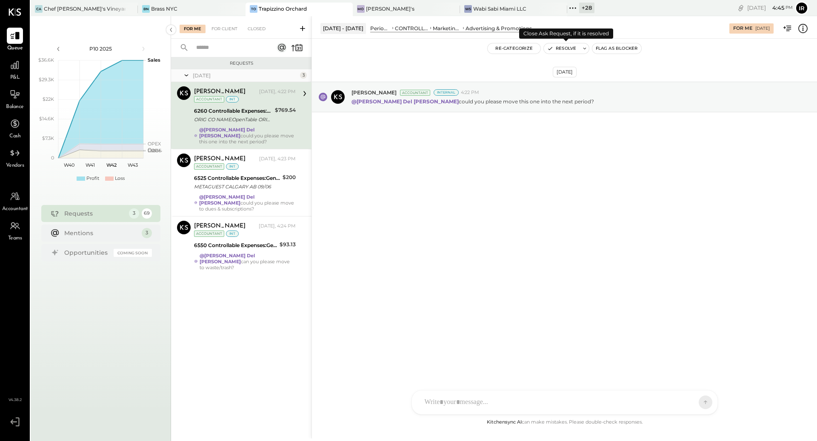  Describe the element at coordinates (233, 120) in the screenshot. I see `div: ORIG CO NAME:OpenTable ORIG ID:9943374049 DESC DATE:250926 CO ENTRY DESCR:PAYMENTS SEC:CCD TRACE#...` at that location.